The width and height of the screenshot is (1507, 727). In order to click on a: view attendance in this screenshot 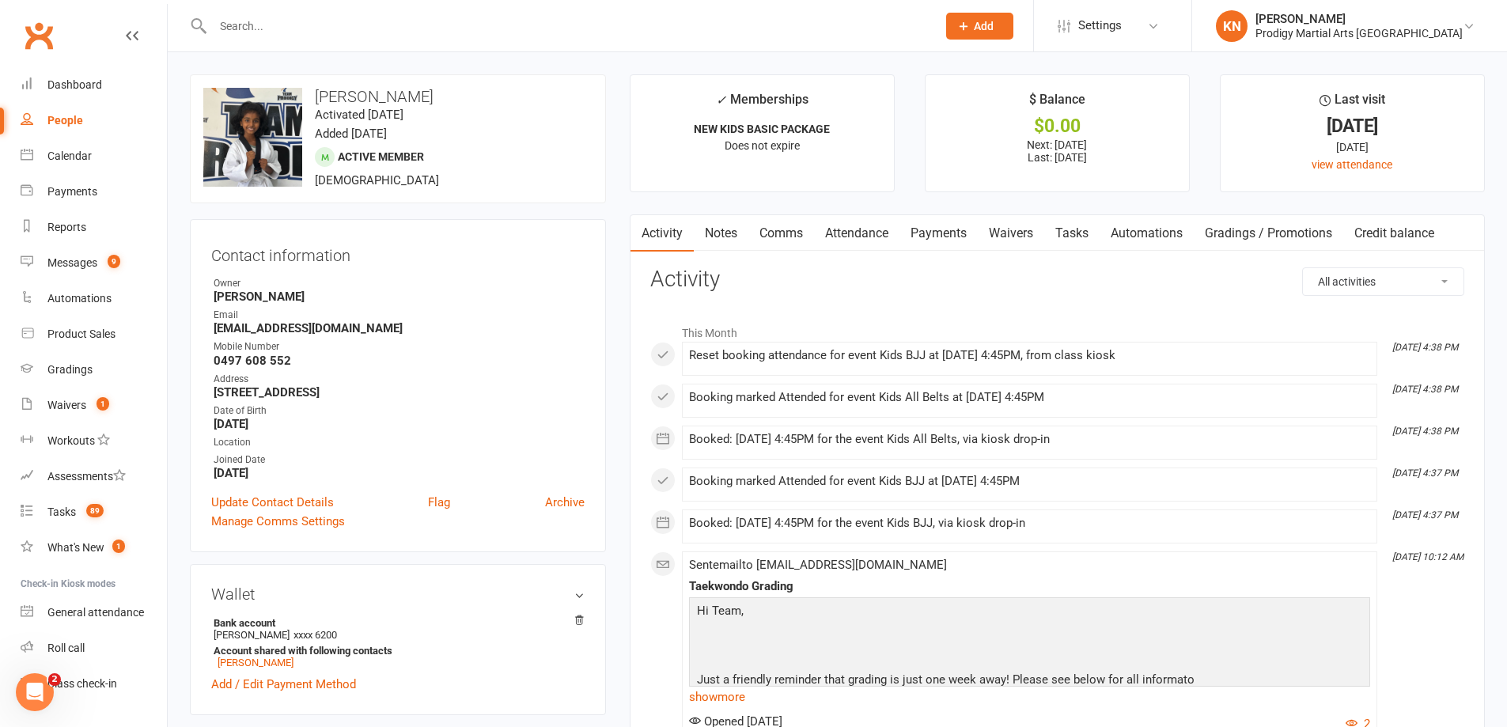, I will do `click(1352, 165)`.